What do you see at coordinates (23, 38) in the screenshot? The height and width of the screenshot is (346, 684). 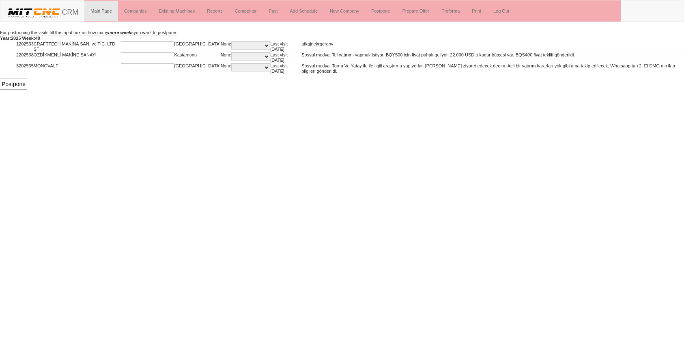 I see `b: 2025 Week:` at bounding box center [23, 38].